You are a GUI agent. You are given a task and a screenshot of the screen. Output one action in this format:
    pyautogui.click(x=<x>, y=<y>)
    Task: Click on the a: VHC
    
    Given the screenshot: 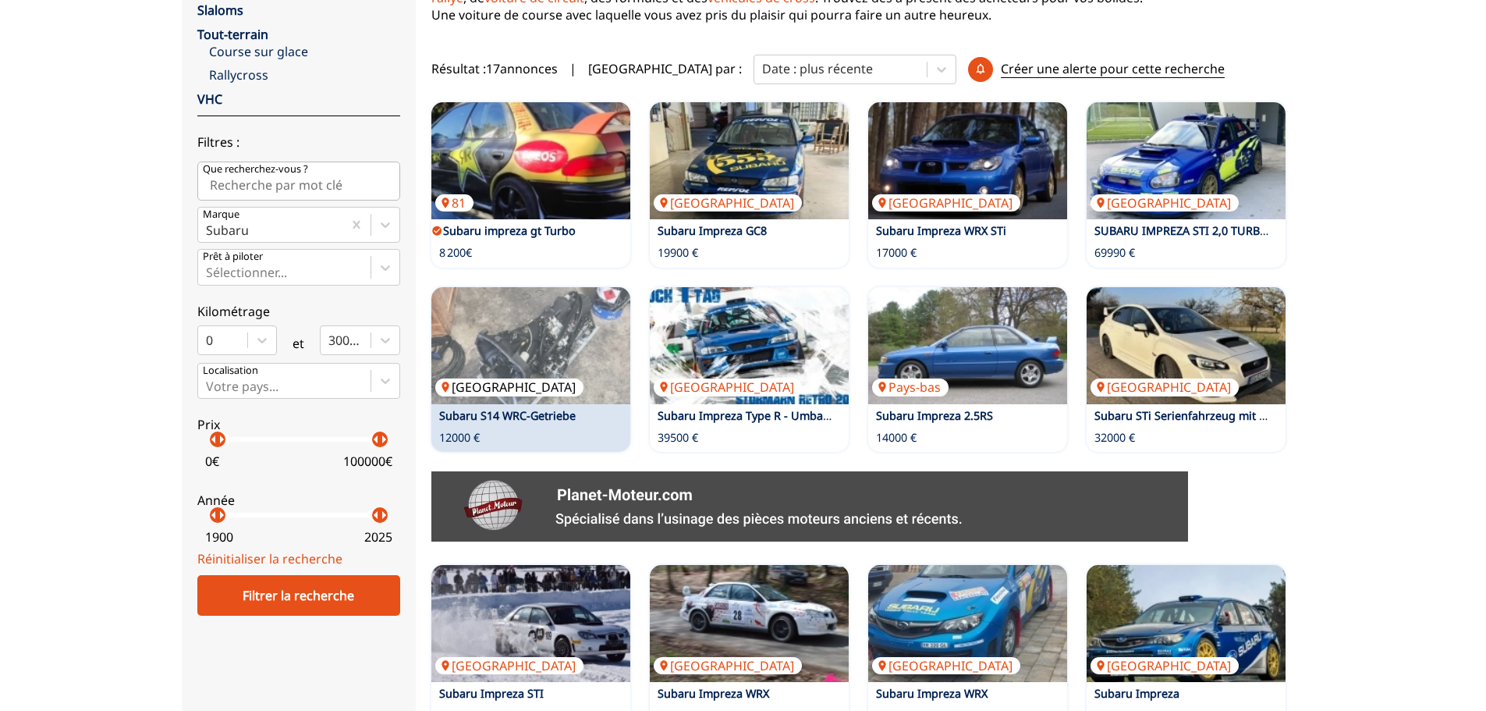 What is the action you would take?
    pyautogui.click(x=210, y=99)
    